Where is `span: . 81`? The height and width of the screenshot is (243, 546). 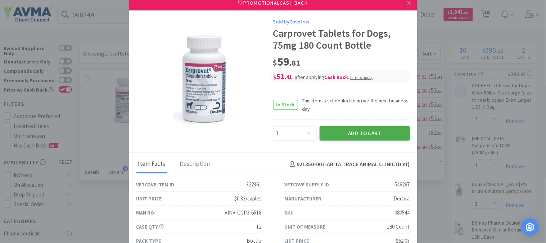 span: . 81 is located at coordinates (295, 63).